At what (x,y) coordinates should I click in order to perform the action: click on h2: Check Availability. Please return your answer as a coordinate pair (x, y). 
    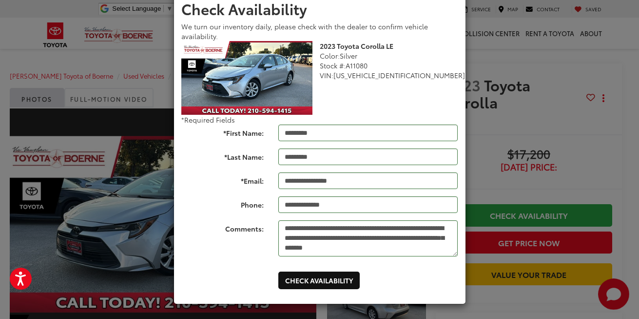
    Looking at the image, I should click on (320, 8).